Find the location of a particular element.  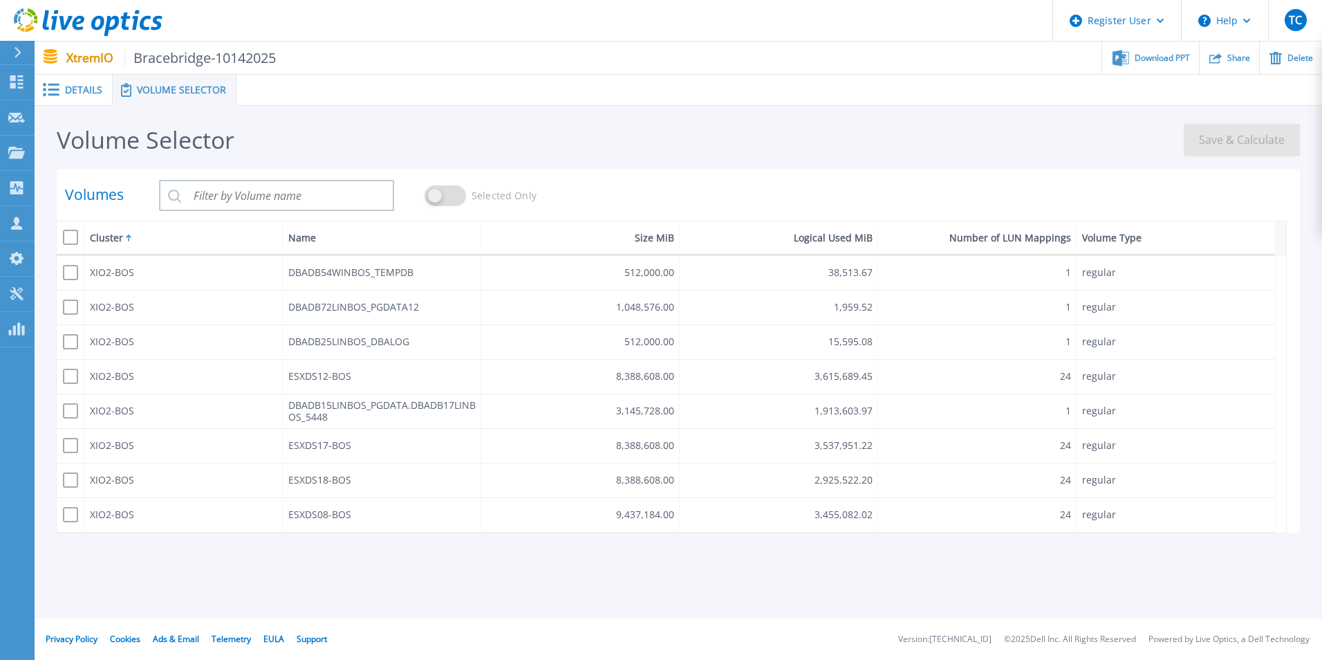

p: Volumes is located at coordinates (100, 196).